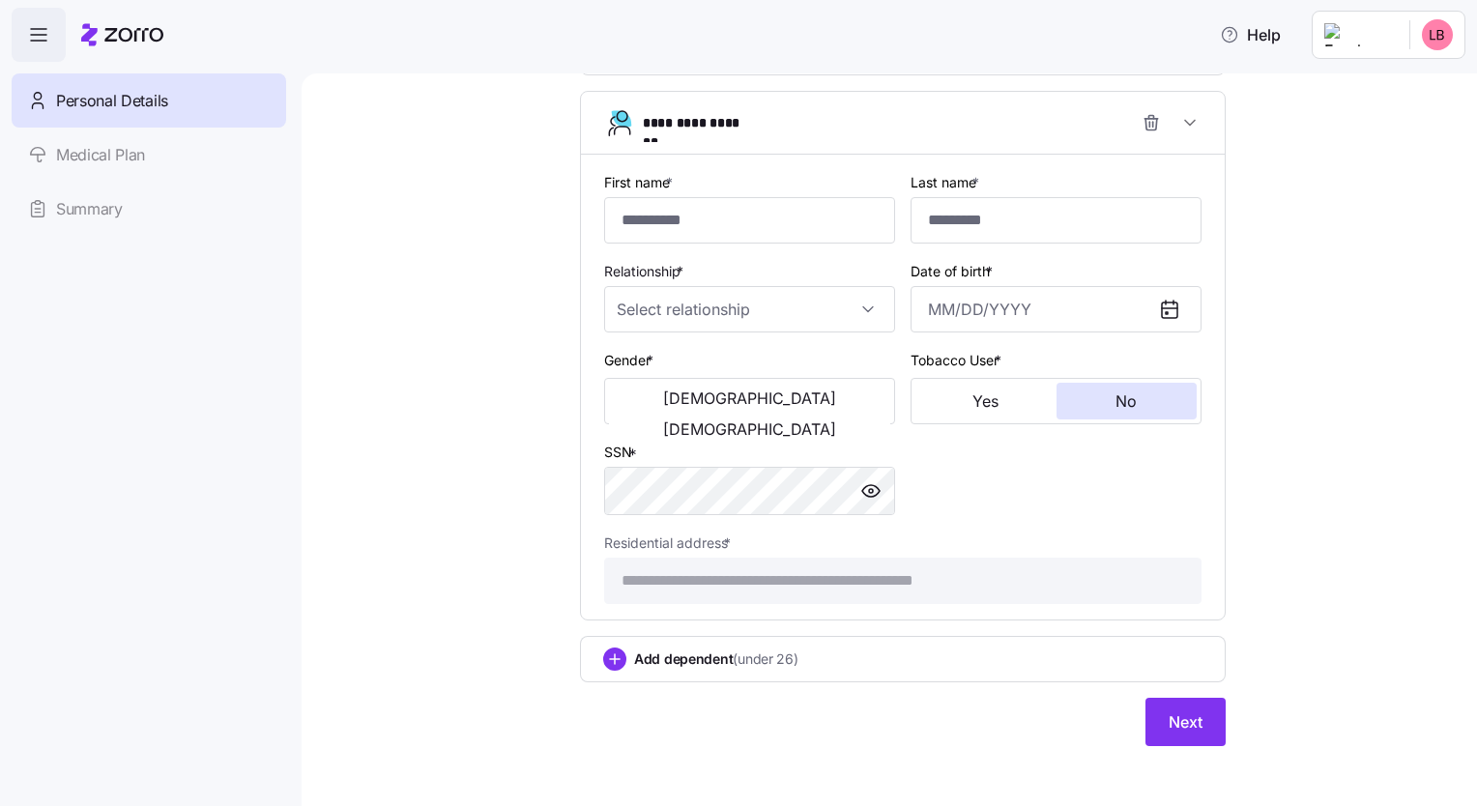 This screenshot has height=806, width=1477. I want to click on button: Upload attachment, so click(100, 641).